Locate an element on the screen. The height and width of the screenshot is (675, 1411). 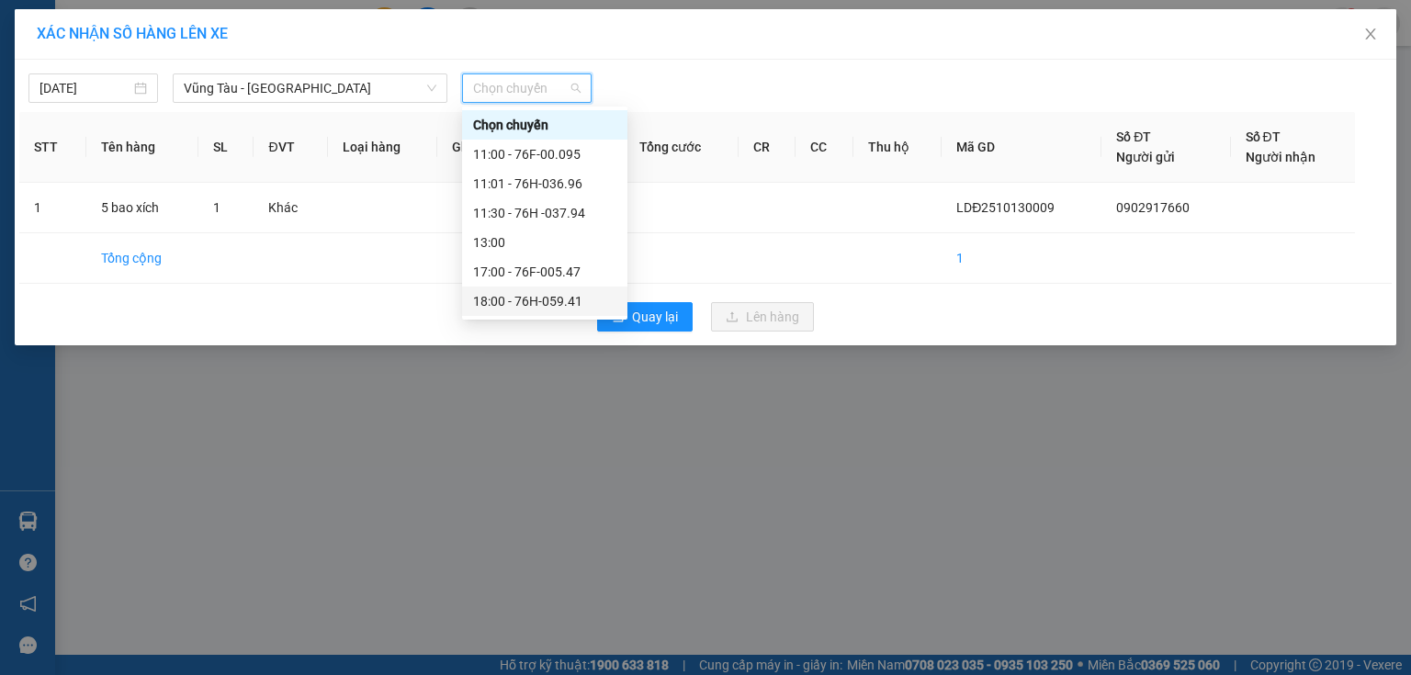
div: 13:00 is located at coordinates (545, 243).